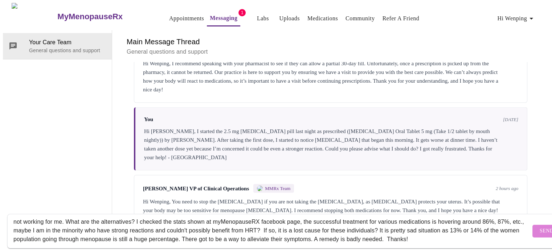 The width and height of the screenshot is (552, 252). Describe the element at coordinates (68, 42) in the screenshot. I see `span: Your Care Team` at that location.